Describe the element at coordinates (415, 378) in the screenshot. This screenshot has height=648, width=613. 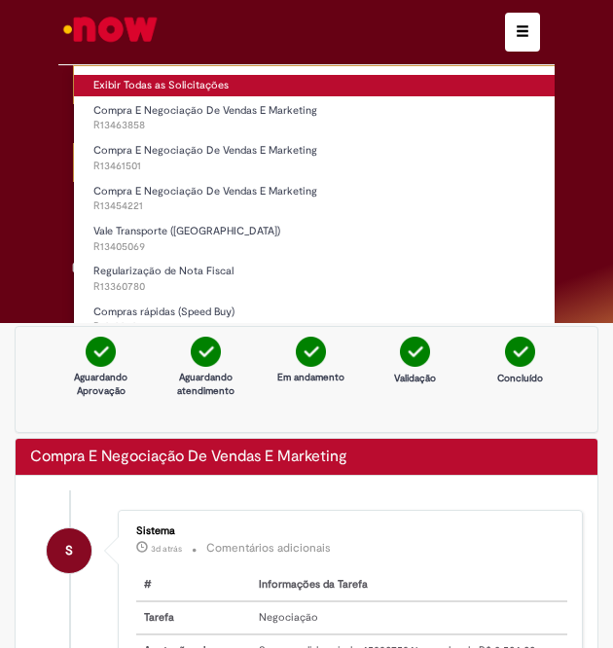
I see `p: Validação` at that location.